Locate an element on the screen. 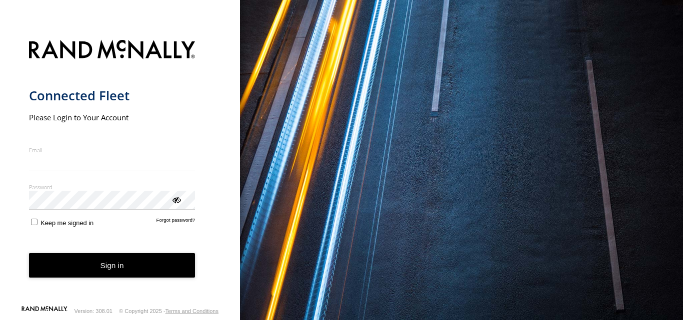 Image resolution: width=683 pixels, height=320 pixels. label: Email is located at coordinates (112, 150).